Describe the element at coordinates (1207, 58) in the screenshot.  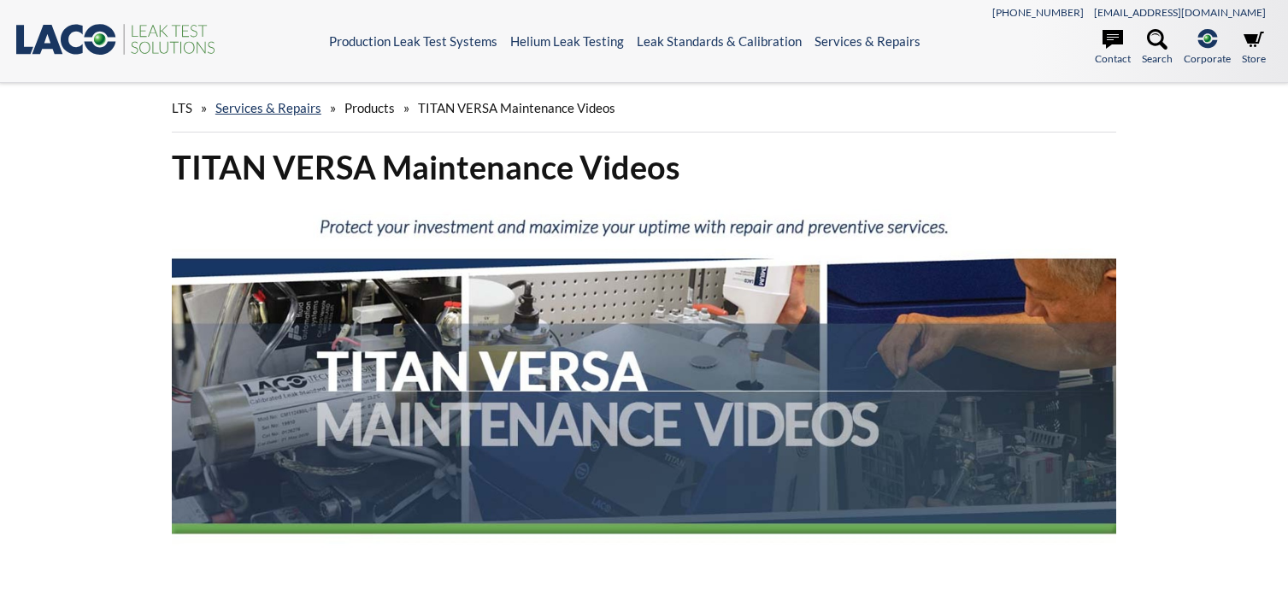
I see `span: Corporate` at that location.